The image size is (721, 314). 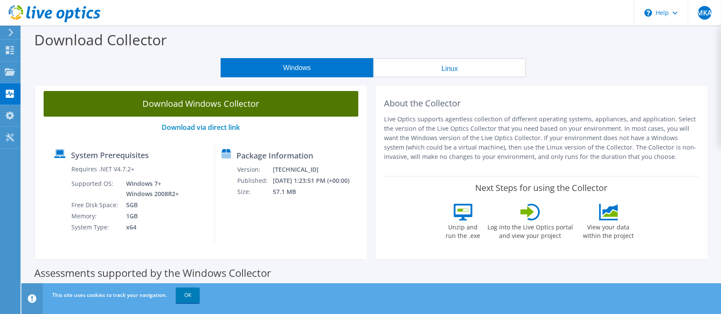 What do you see at coordinates (254, 170) in the screenshot?
I see `td: Version:` at bounding box center [254, 170].